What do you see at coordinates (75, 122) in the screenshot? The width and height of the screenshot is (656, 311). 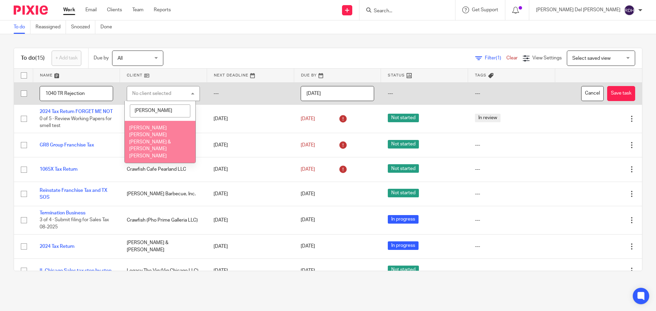 I see `span: 0 of 5 · Review Working Papers for smell test` at bounding box center [75, 122].